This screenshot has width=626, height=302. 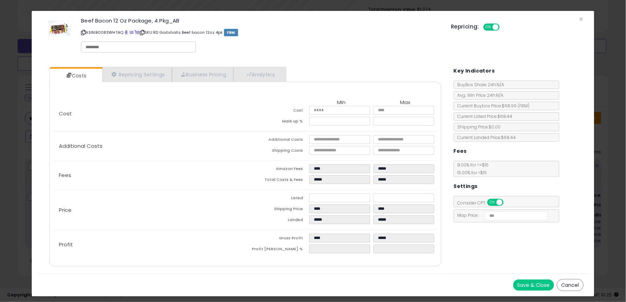 I want to click on a: Business Pricing, so click(x=203, y=74).